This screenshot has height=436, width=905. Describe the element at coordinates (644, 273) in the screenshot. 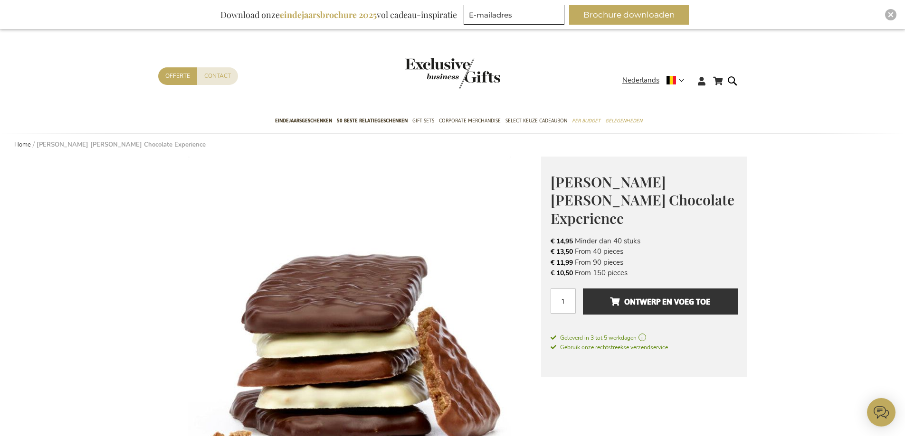

I see `li: From 150 pieces` at that location.